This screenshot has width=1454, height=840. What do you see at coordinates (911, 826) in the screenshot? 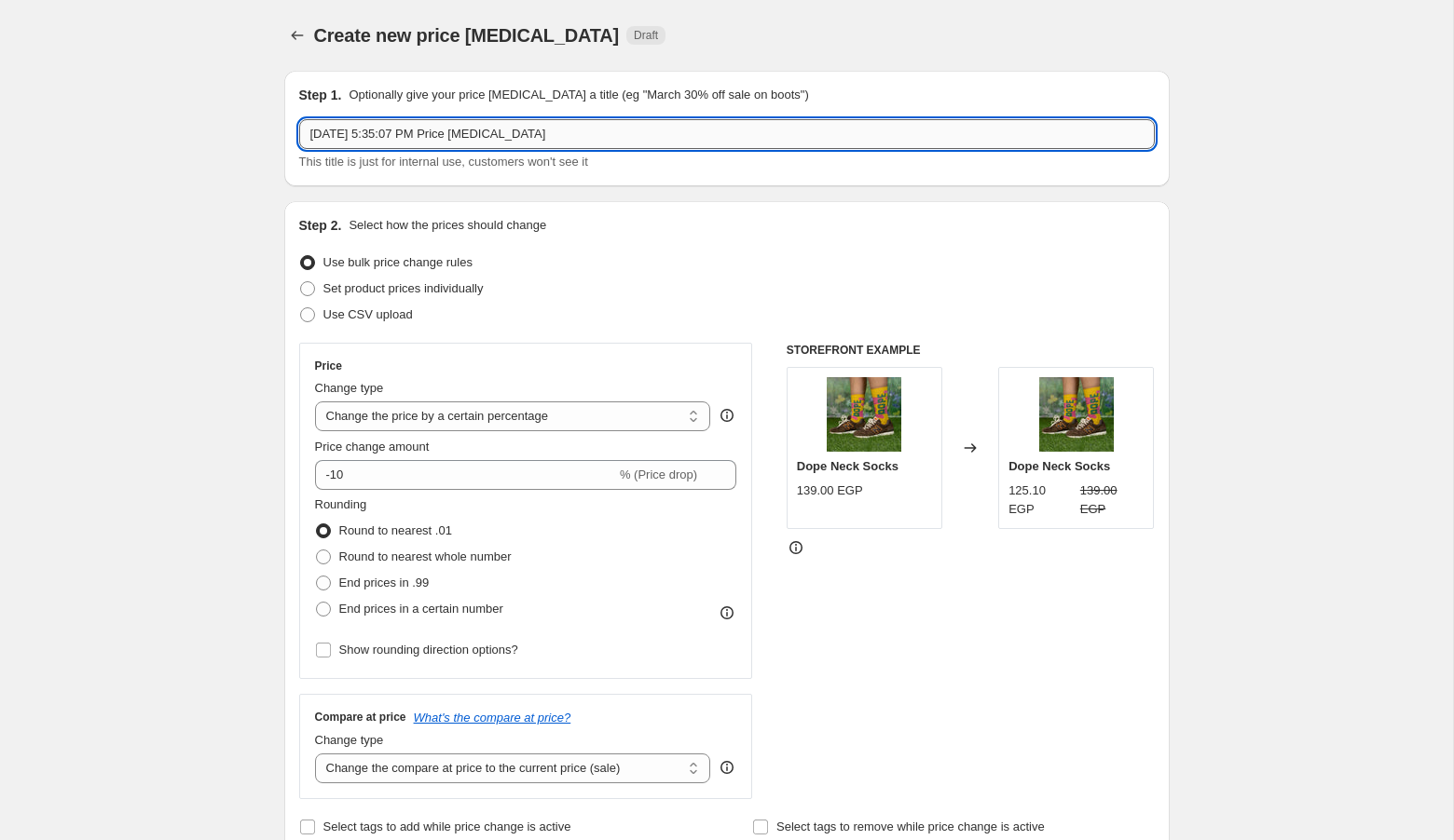
I see `span: Select tags to remove while price change is active` at bounding box center [911, 826].